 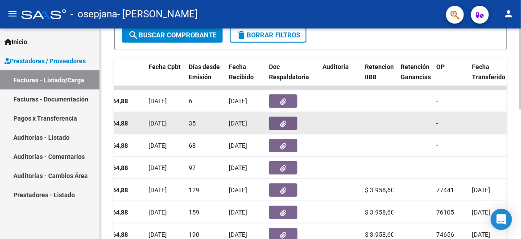 What do you see at coordinates (172, 35) in the screenshot?
I see `button: Buscar Comprobante` at bounding box center [172, 35].